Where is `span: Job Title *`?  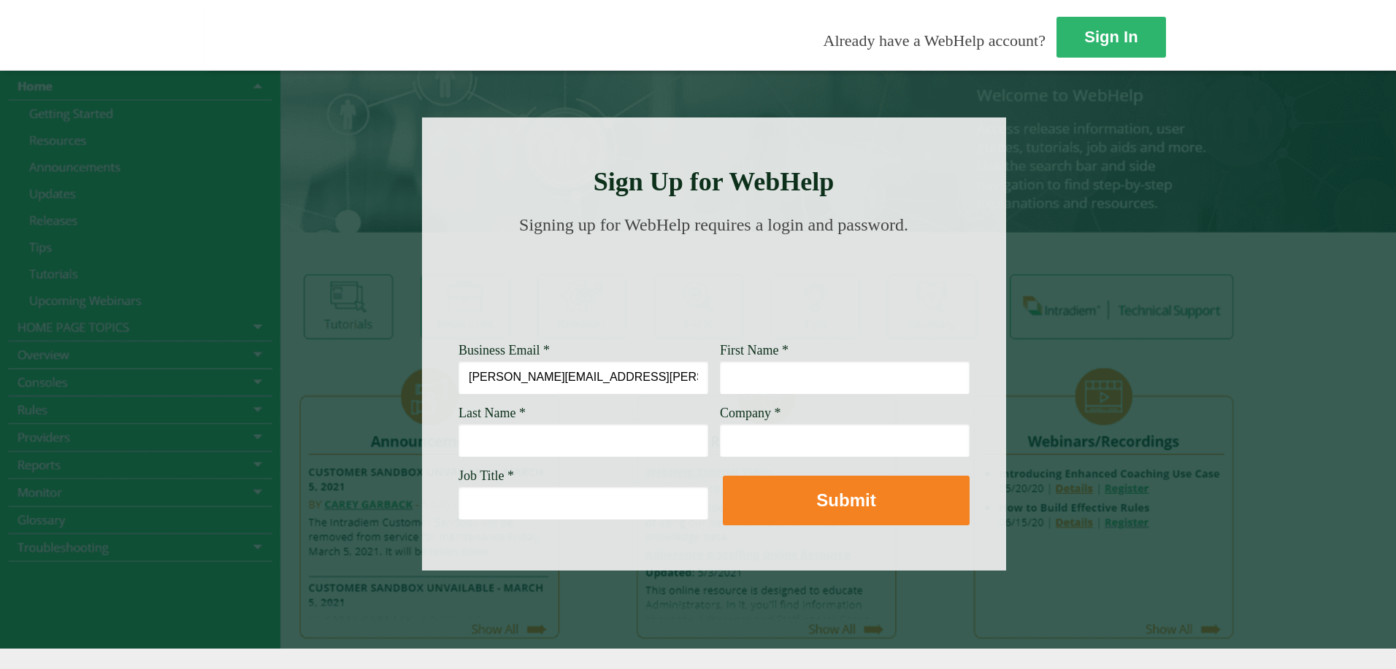
span: Job Title * is located at coordinates (486, 476).